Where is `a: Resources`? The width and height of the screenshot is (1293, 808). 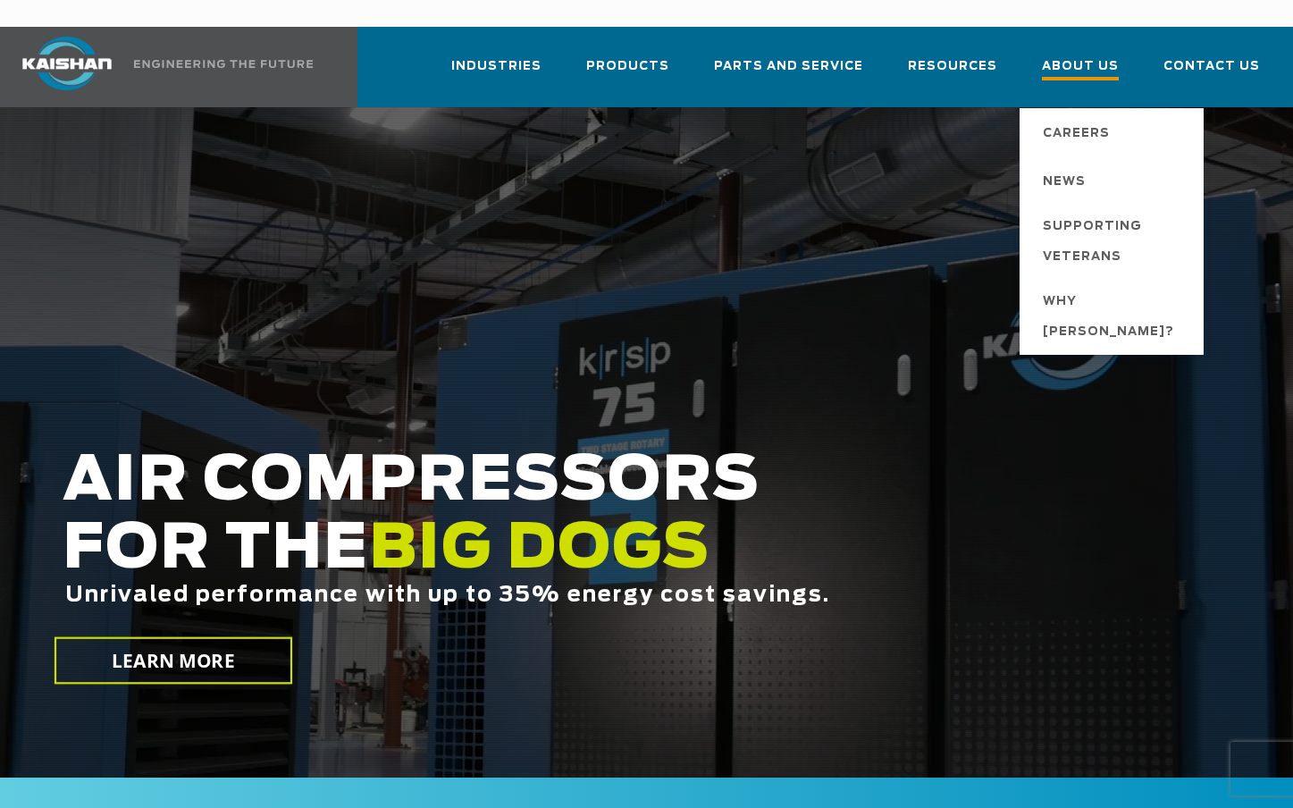
a: Resources is located at coordinates (953, 73).